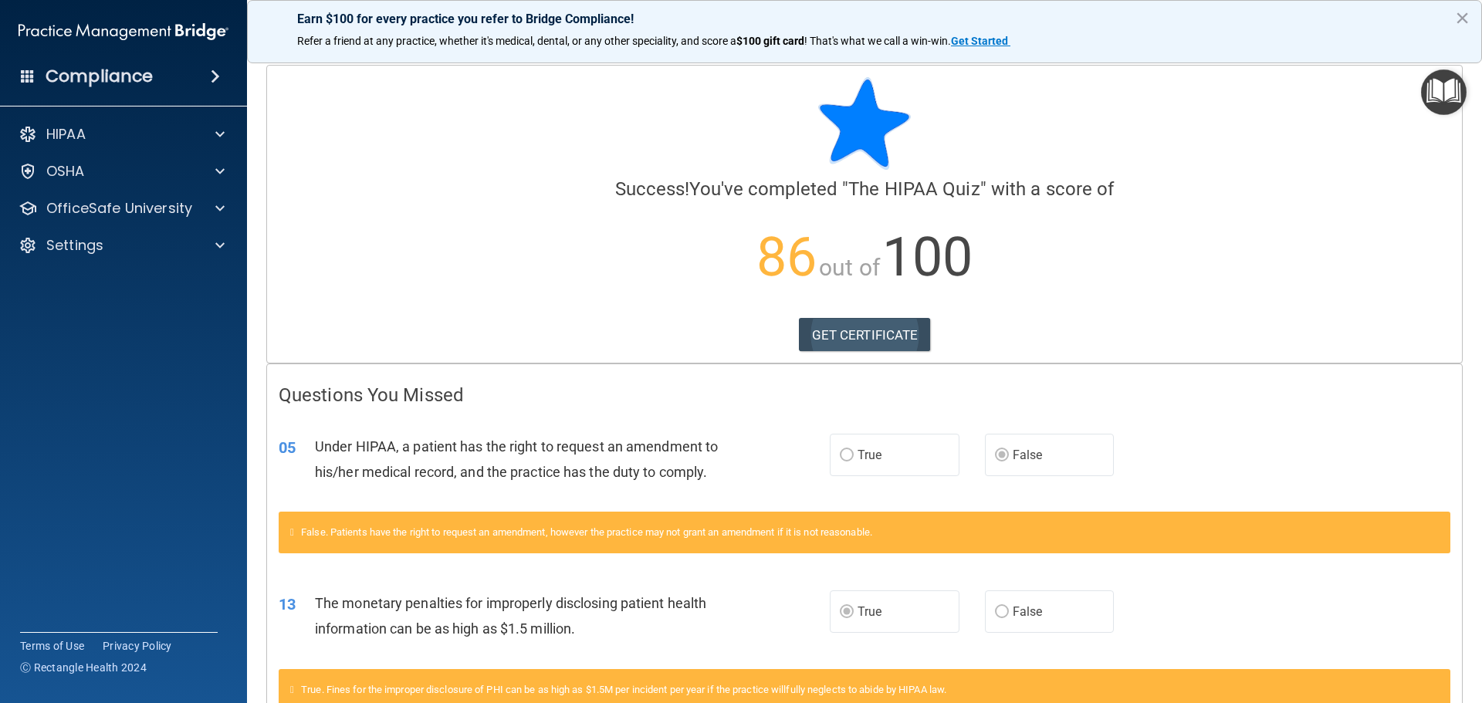  Describe the element at coordinates (121, 171) in the screenshot. I see `a: OSHA` at that location.